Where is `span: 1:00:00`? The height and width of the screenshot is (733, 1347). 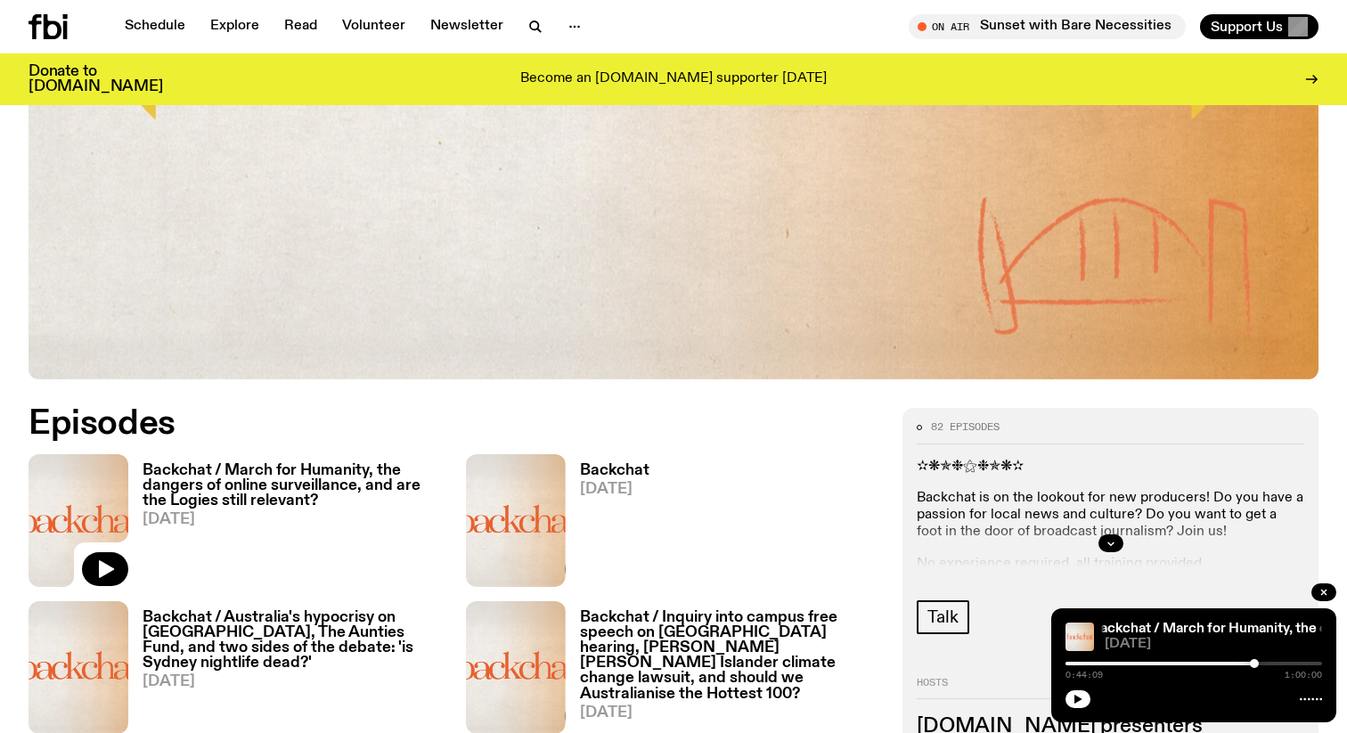 span: 1:00:00 is located at coordinates (1303, 675).